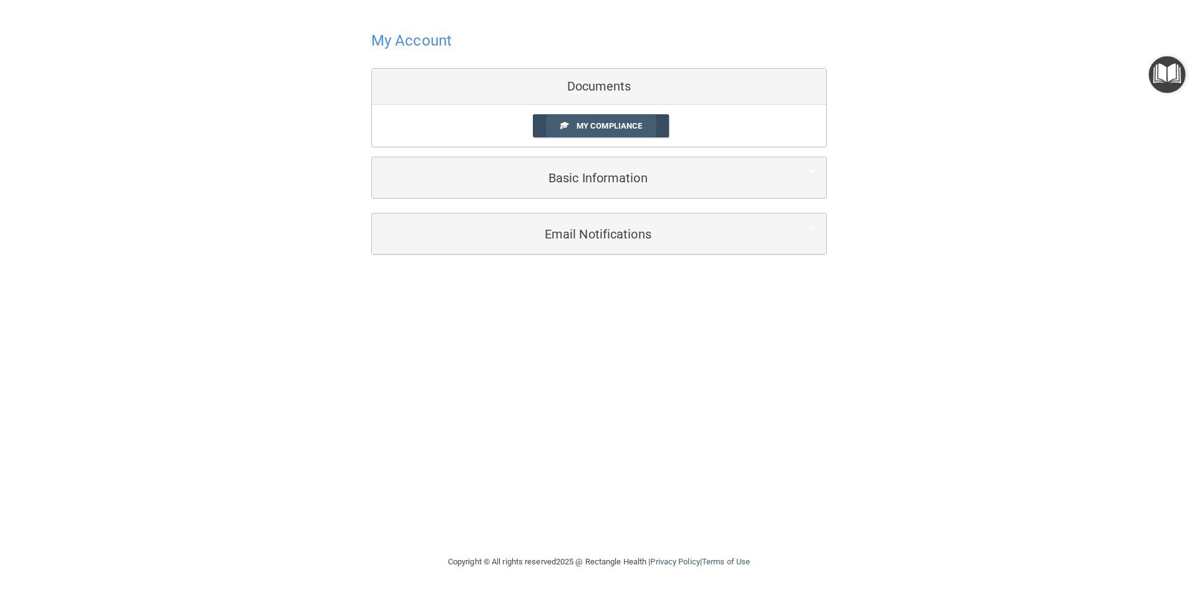 The width and height of the screenshot is (1198, 595). I want to click on button: Open Resource Center, so click(1167, 74).